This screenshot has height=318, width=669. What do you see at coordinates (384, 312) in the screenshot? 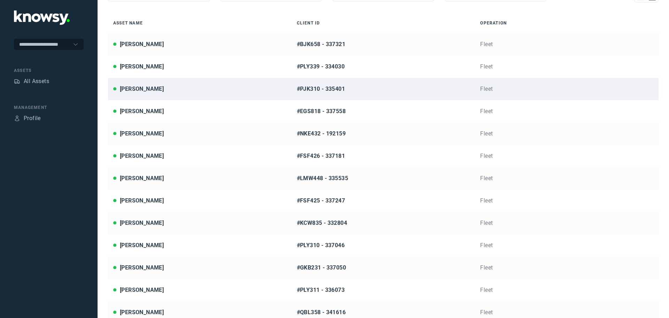
I see `div: #QBL358 - 341616` at bounding box center [384, 312].